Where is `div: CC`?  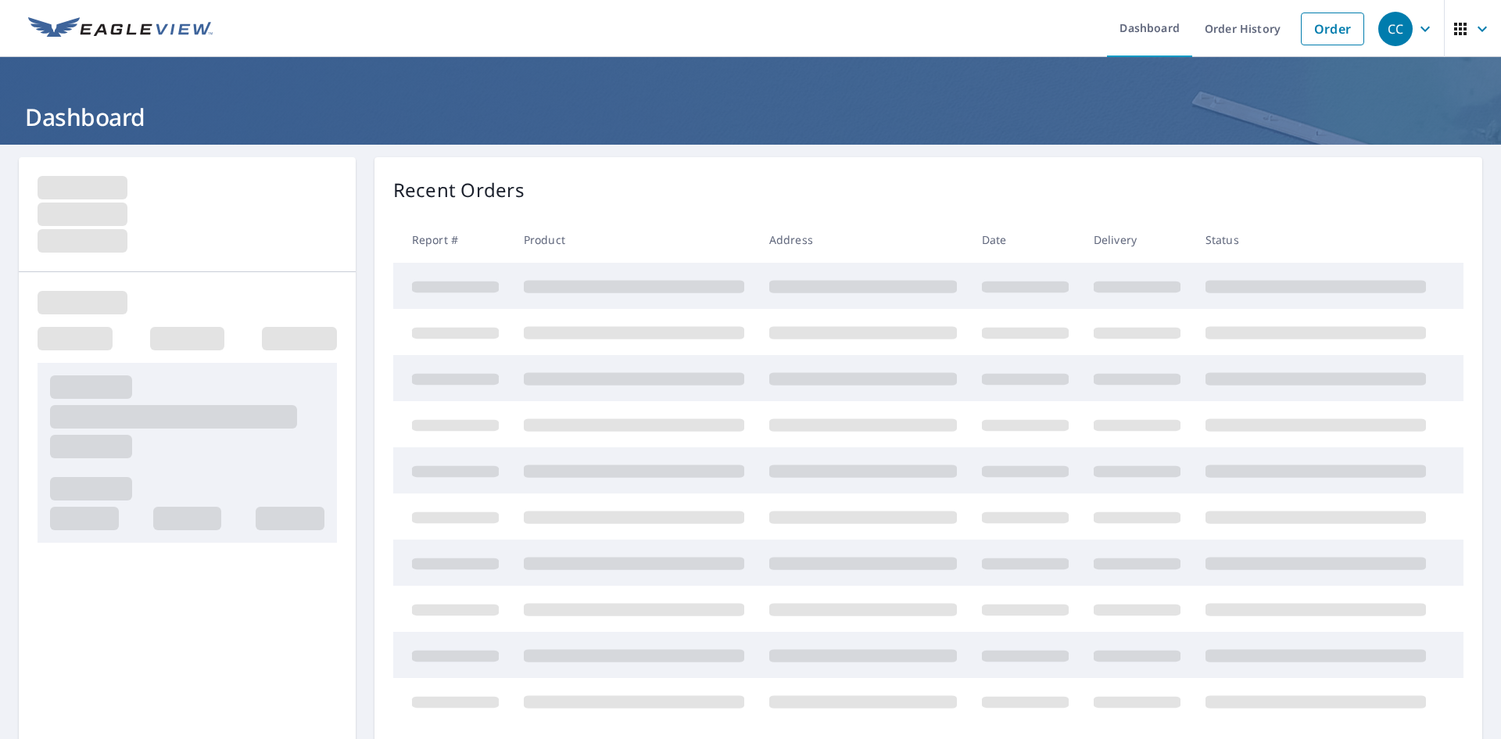
div: CC is located at coordinates (1396, 29).